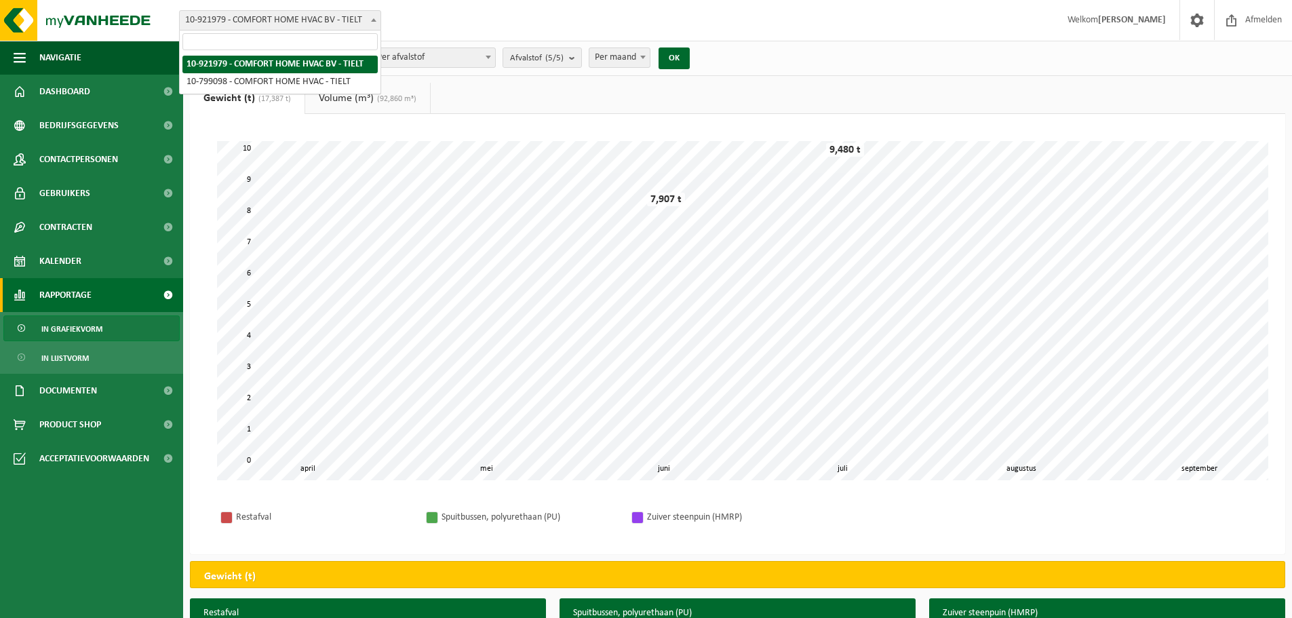 The image size is (1292, 618). Describe the element at coordinates (64, 92) in the screenshot. I see `span: Dashboard` at that location.